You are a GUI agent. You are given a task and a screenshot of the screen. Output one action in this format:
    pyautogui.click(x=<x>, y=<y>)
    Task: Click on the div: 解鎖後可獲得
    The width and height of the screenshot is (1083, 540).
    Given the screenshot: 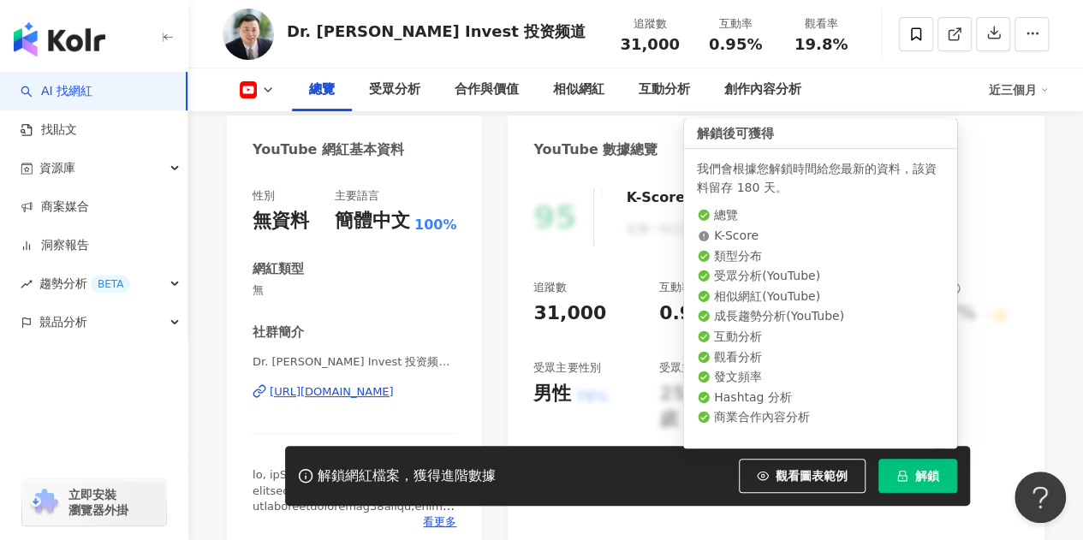 What is the action you would take?
    pyautogui.click(x=821, y=134)
    